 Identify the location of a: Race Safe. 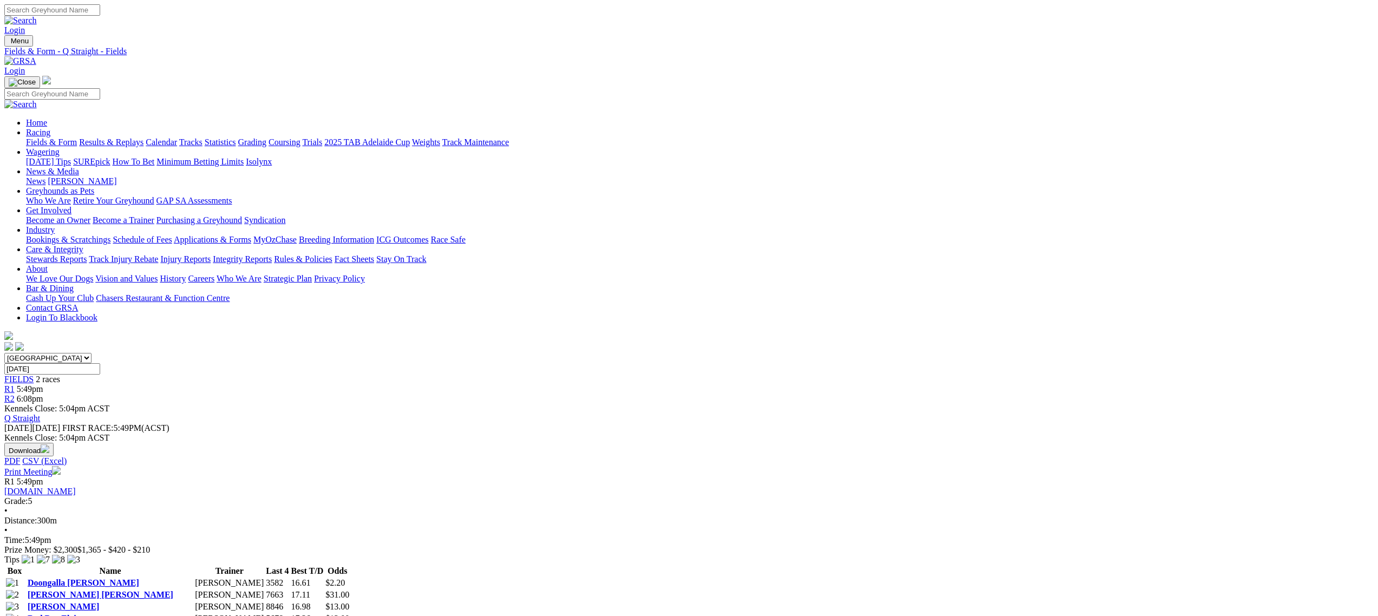
(448, 239).